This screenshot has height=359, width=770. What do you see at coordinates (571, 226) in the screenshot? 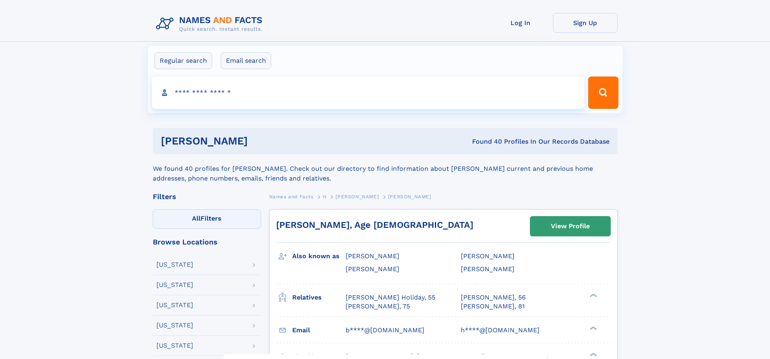
I see `a: View Profile` at bounding box center [571, 226].